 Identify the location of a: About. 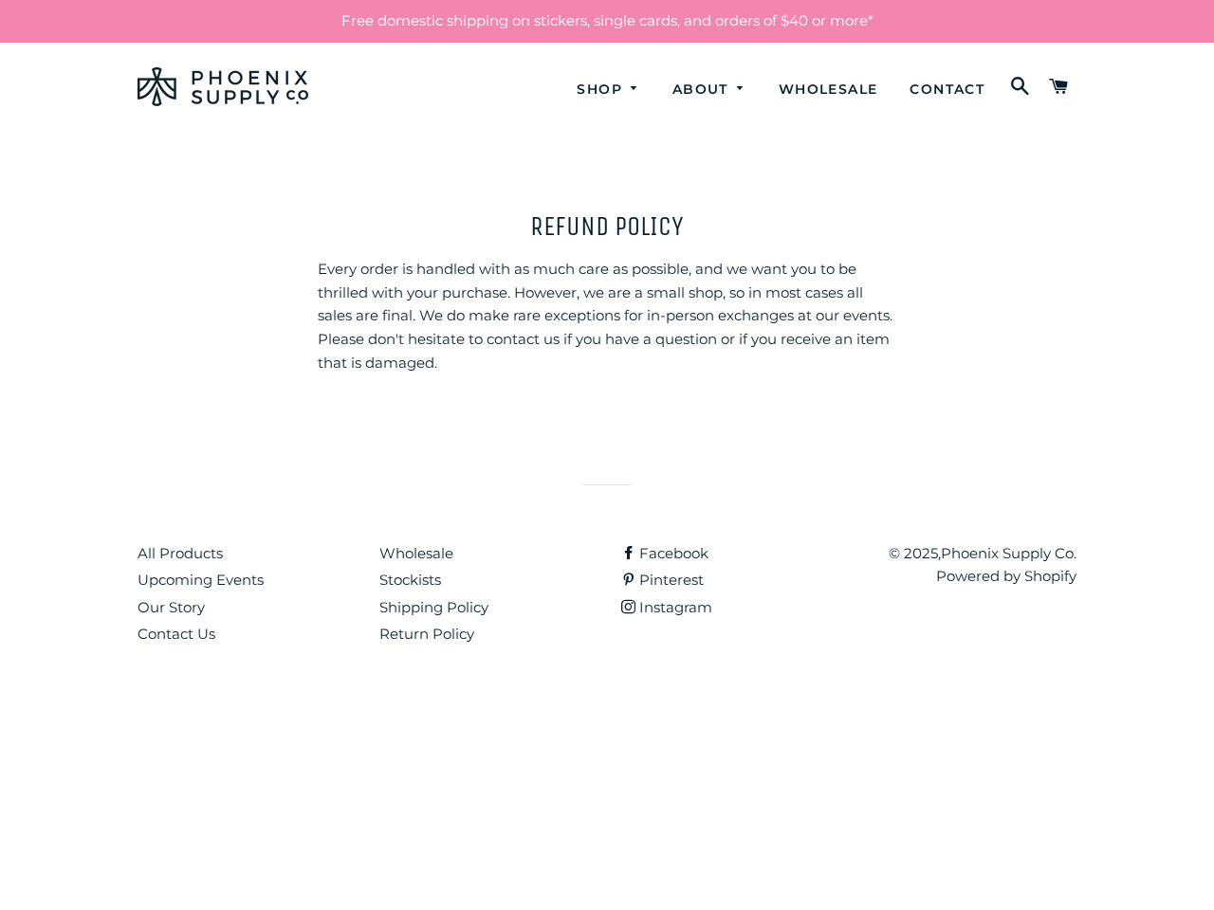
(709, 89).